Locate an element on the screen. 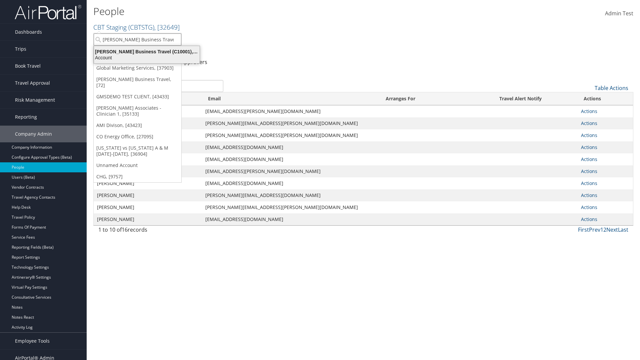 Image resolution: width=640 pixels, height=360 pixels. span: Dashboards is located at coordinates (28, 32).